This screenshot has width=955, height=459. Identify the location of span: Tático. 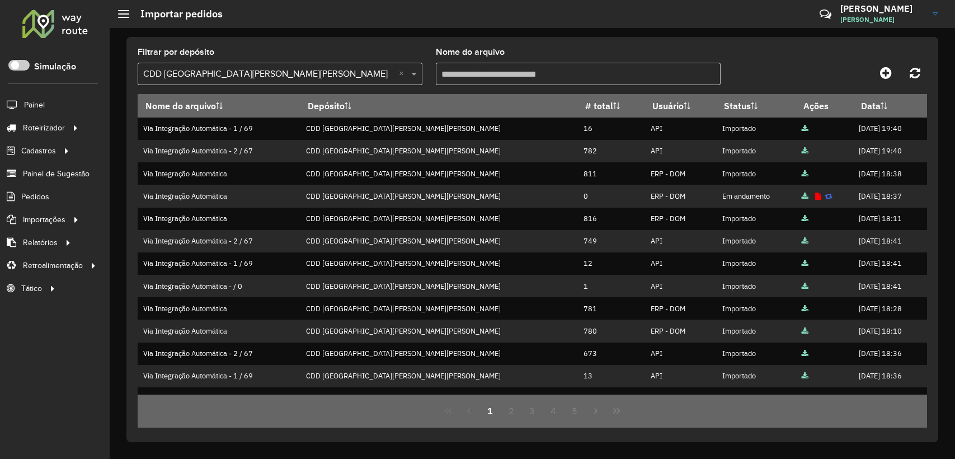
(31, 288).